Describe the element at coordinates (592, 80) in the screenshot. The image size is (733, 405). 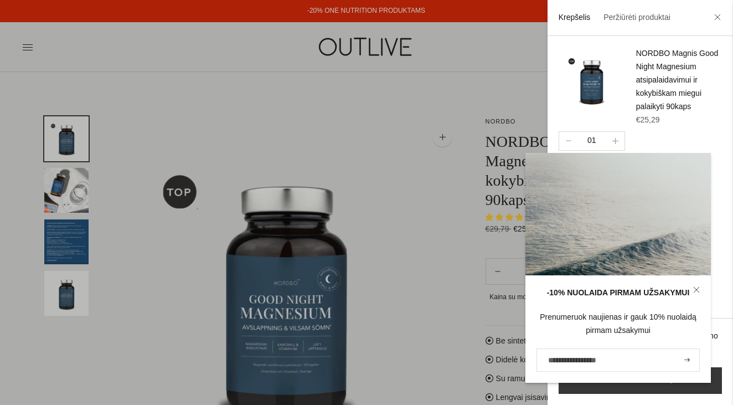
I see `img: nordbo-goodnight-magnesium--outlive_1_3_200x.png` at that location.